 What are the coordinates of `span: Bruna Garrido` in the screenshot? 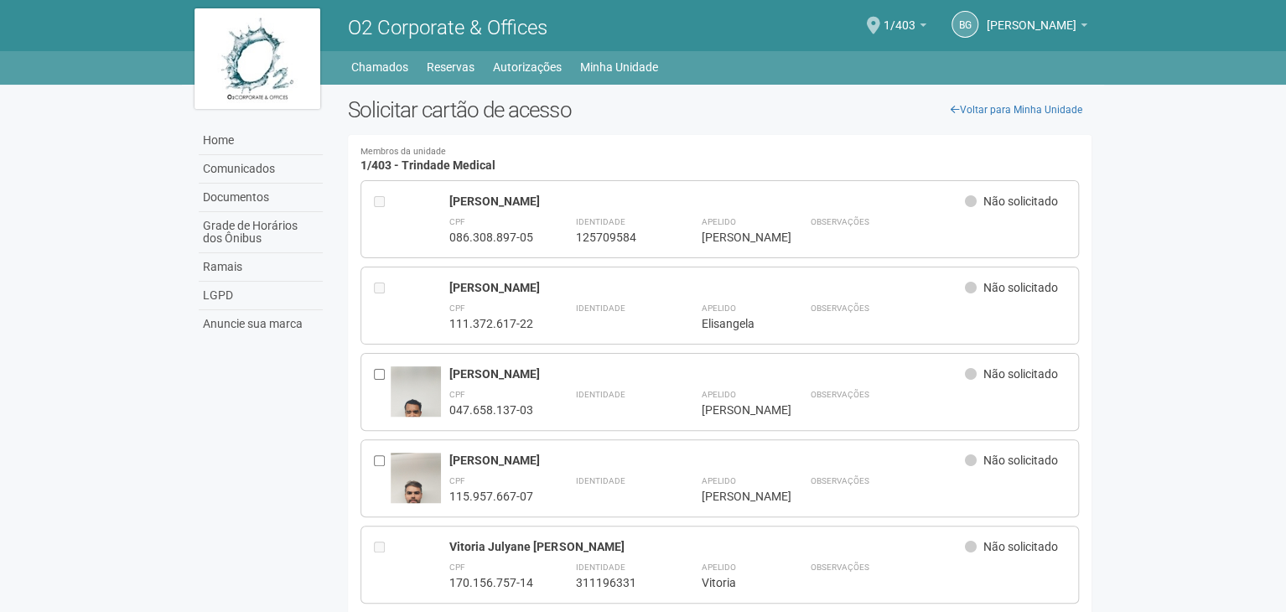 It's located at (1031, 17).